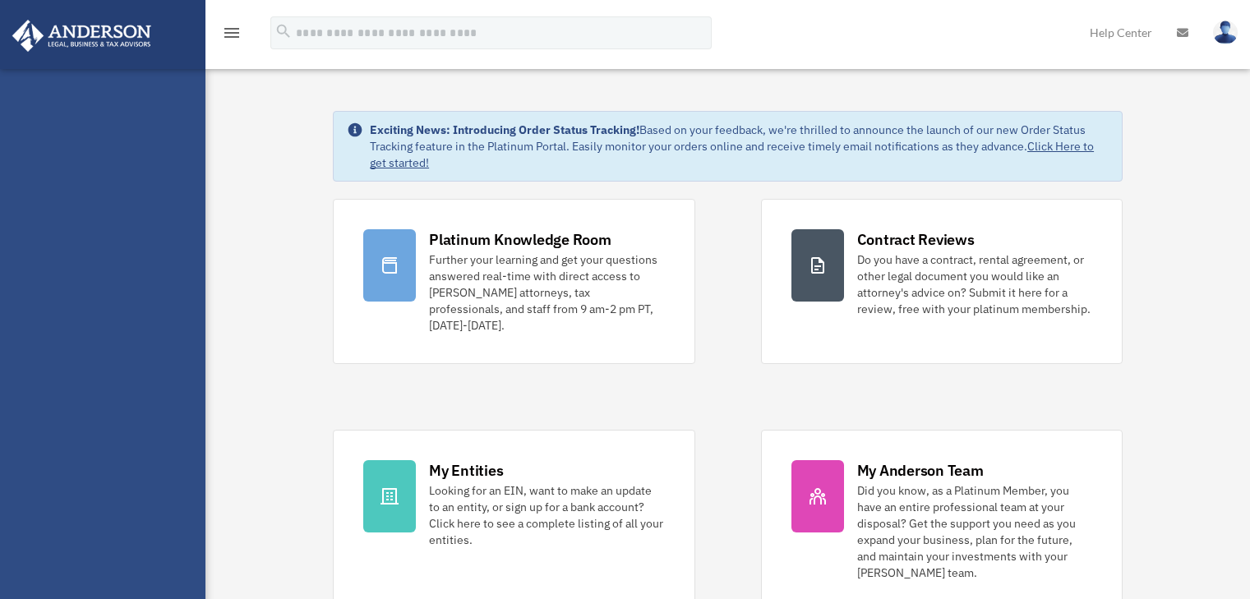 Image resolution: width=1250 pixels, height=599 pixels. What do you see at coordinates (520, 239) in the screenshot?
I see `div: Platinum Knowledge Room` at bounding box center [520, 239].